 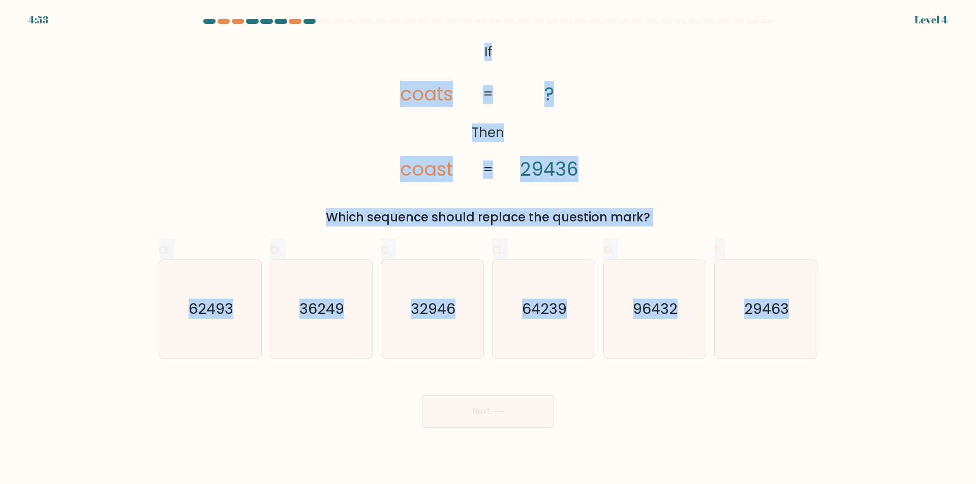 I want to click on span: d., so click(x=498, y=249).